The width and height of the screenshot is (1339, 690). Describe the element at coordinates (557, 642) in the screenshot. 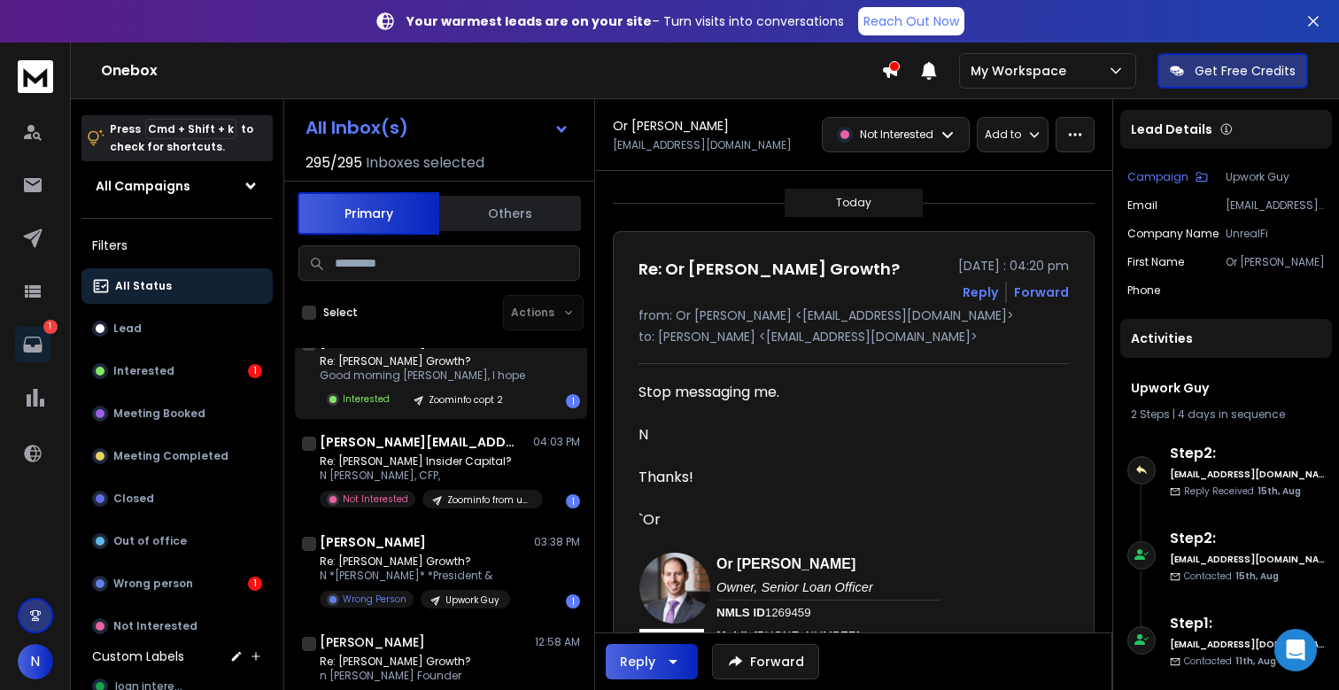

I see `p: 12:58 AM` at that location.